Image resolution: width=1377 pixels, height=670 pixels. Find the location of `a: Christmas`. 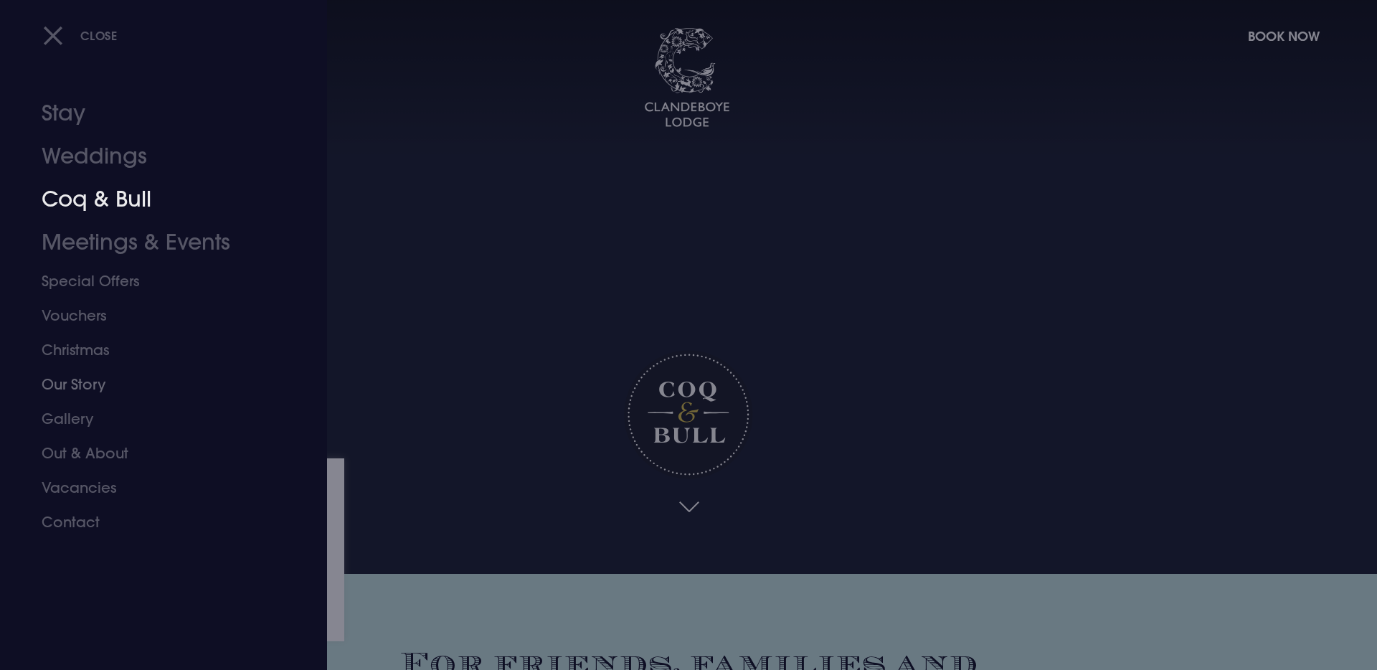

a: Christmas is located at coordinates (155, 350).